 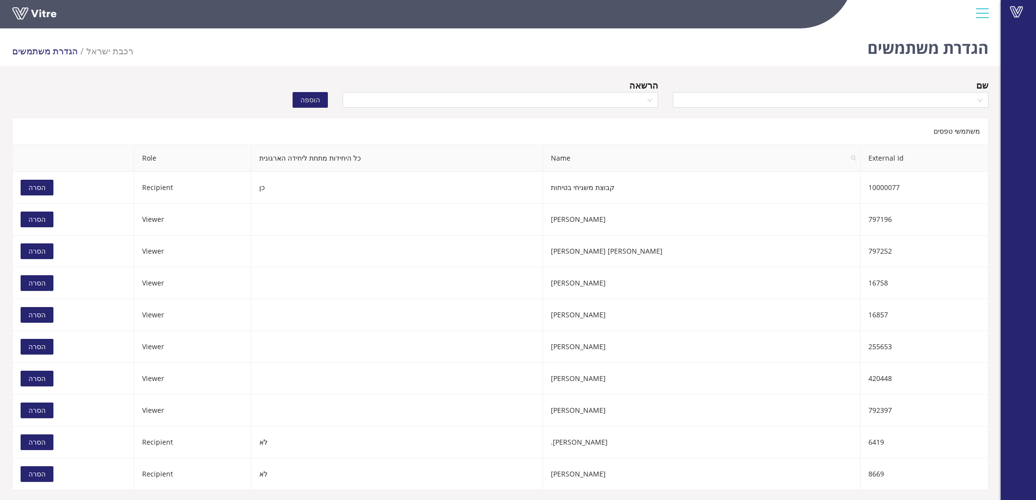 What do you see at coordinates (701, 158) in the screenshot?
I see `span: Name` at bounding box center [701, 158].